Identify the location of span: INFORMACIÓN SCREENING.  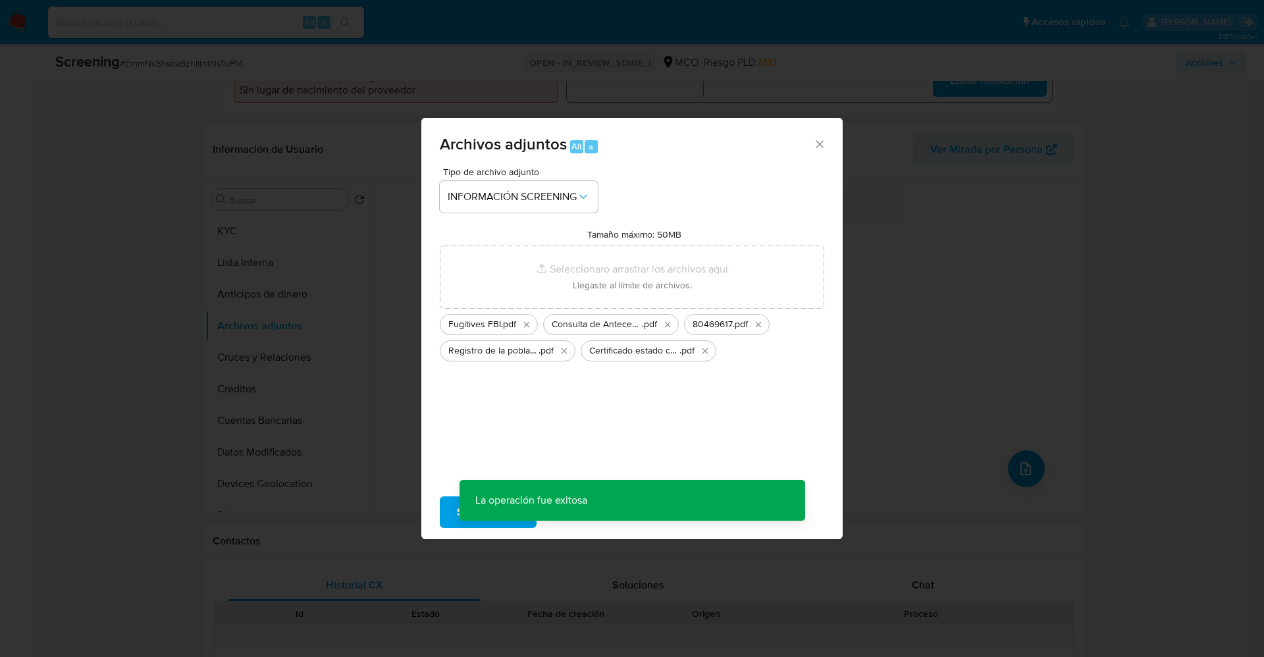
(512, 197).